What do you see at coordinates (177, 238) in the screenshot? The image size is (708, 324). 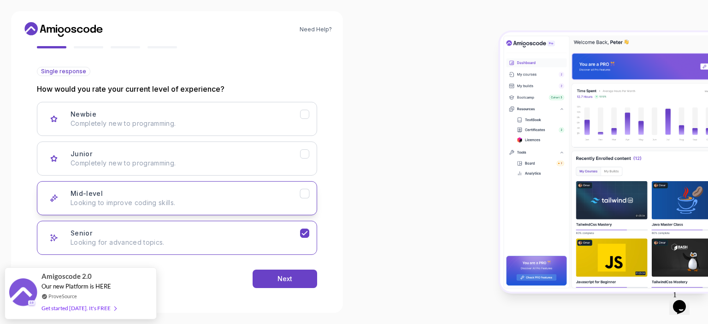 I see `button: Senior` at bounding box center [177, 238].